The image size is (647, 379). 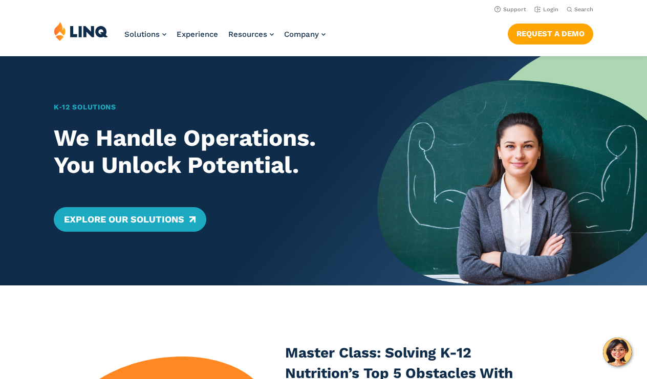 What do you see at coordinates (197, 34) in the screenshot?
I see `span: Experience` at bounding box center [197, 34].